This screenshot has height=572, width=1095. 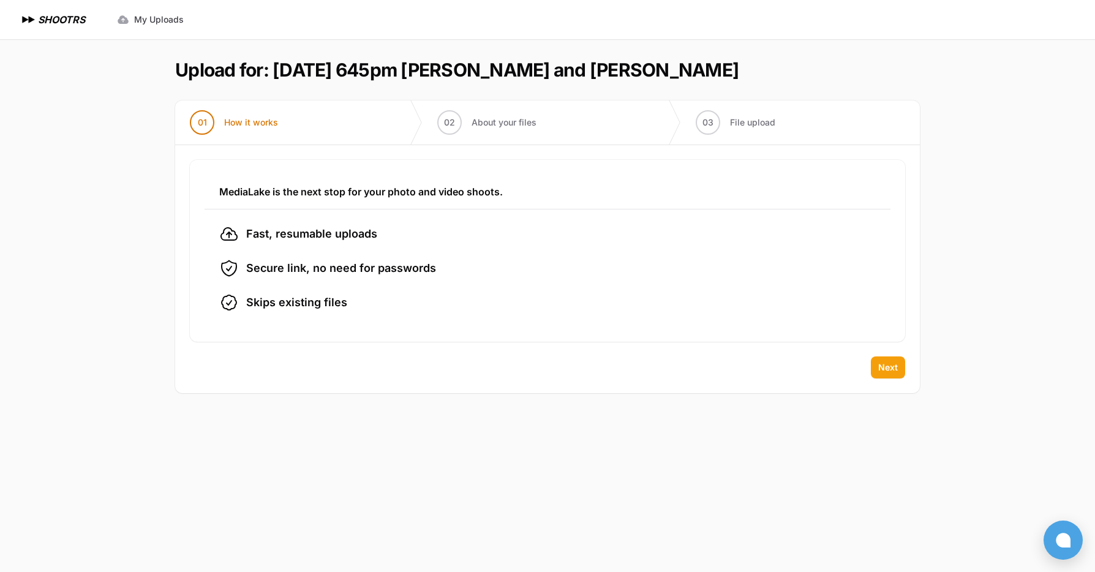 What do you see at coordinates (312, 234) in the screenshot?
I see `span: Fast, resumable uploads` at bounding box center [312, 234].